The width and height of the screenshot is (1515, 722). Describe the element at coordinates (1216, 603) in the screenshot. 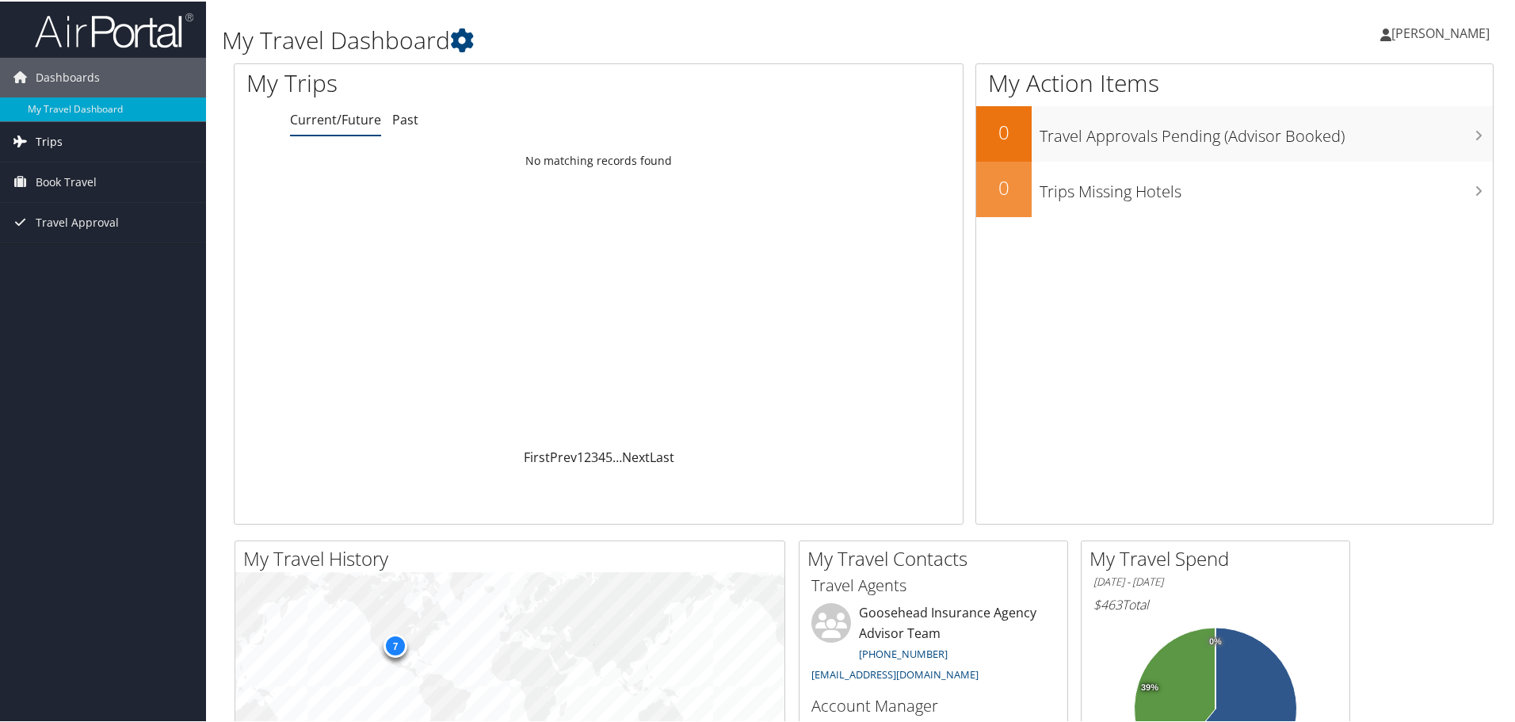

I see `h6: Total` at that location.